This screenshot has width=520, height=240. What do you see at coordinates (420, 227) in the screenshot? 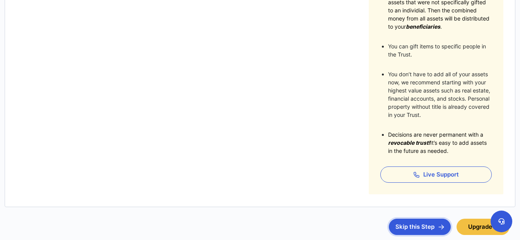
I see `button: Skip this Step` at bounding box center [420, 227].